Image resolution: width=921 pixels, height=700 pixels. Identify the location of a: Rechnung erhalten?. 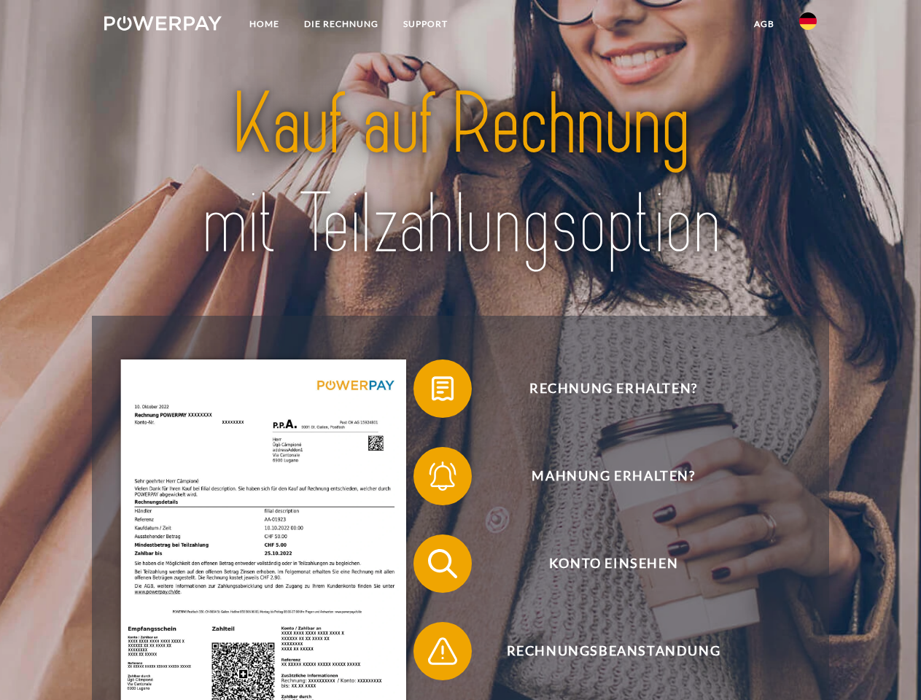
(603, 389).